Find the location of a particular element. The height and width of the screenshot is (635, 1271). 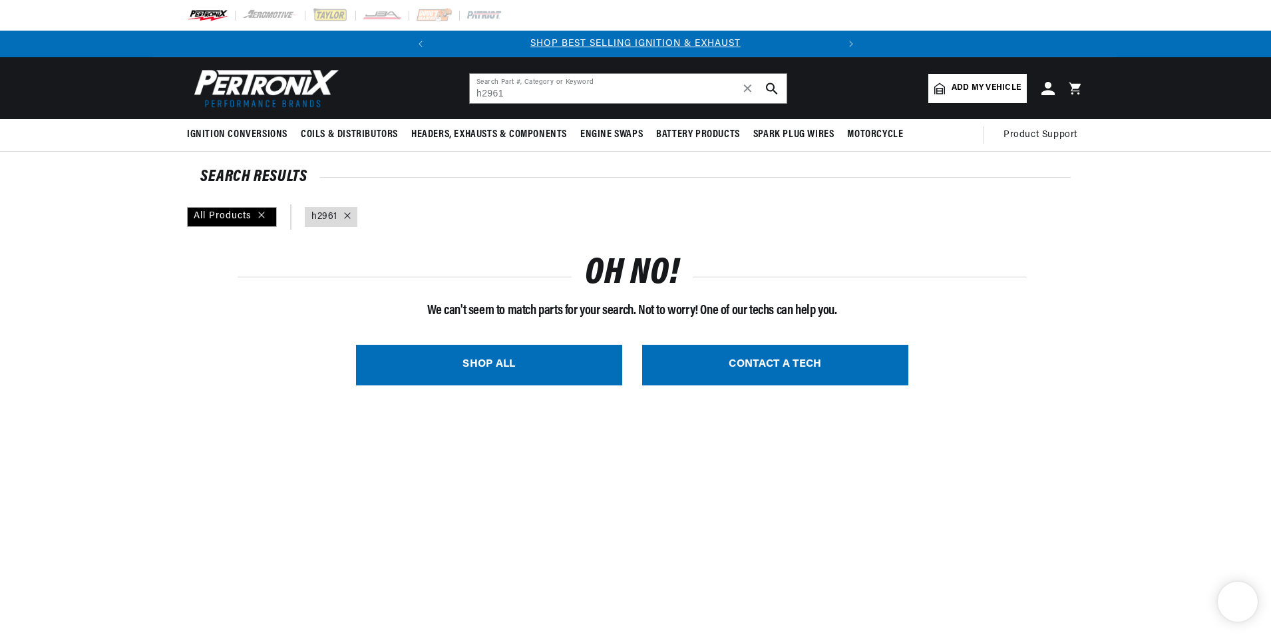

span: Engine Swaps is located at coordinates (612, 134).